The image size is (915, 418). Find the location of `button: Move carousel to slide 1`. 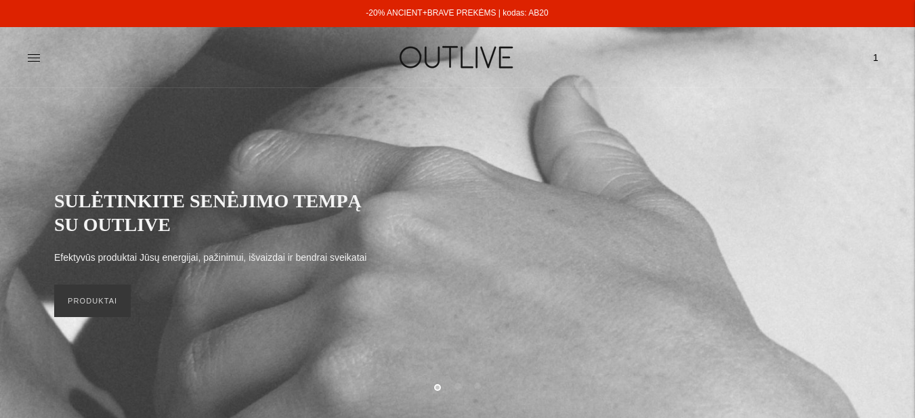

button: Move carousel to slide 1 is located at coordinates (437, 387).